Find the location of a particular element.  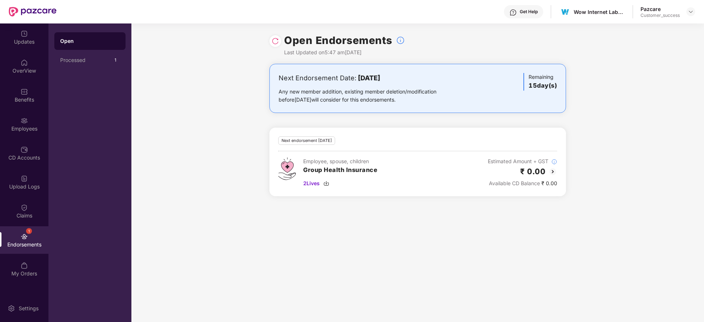

div: Remaining is located at coordinates (540, 82).